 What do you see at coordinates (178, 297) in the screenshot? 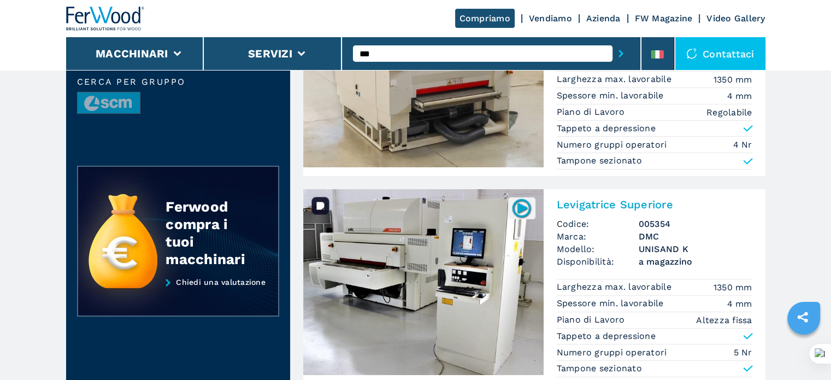
I see `a: Chiedi una valutazione` at bounding box center [178, 297].